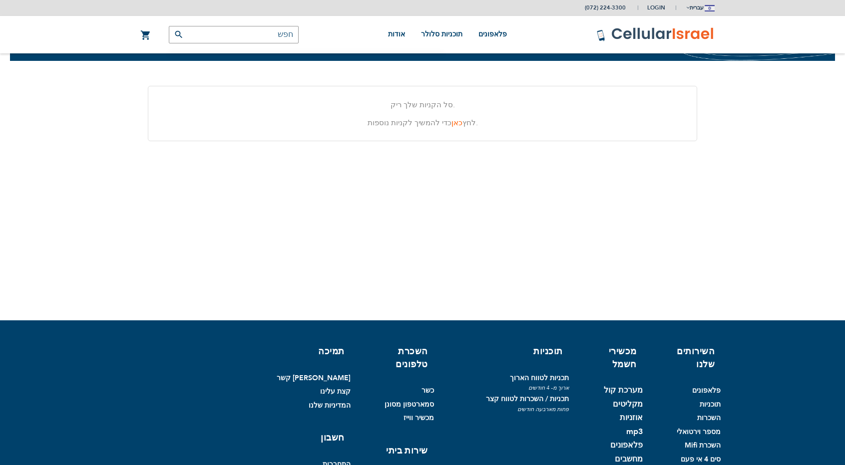 This screenshot has width=845, height=465. I want to click on a: תכניות / השכרות לטווח קצר, so click(527, 399).